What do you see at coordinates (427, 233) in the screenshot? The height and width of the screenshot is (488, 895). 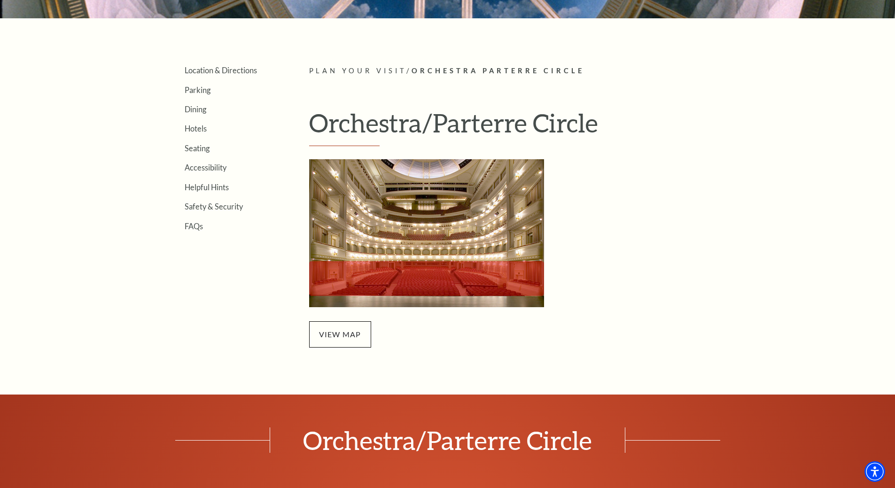 I see `img: Orchestra/Parterre Circle Seating Map` at bounding box center [427, 233].